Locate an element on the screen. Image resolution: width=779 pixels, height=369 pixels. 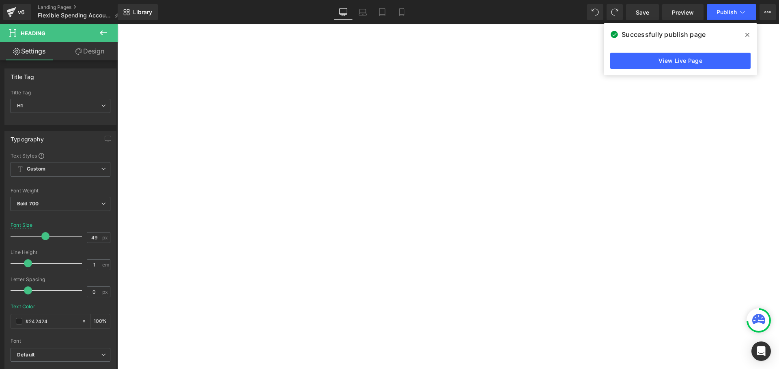
span: Publish is located at coordinates (726, 12).